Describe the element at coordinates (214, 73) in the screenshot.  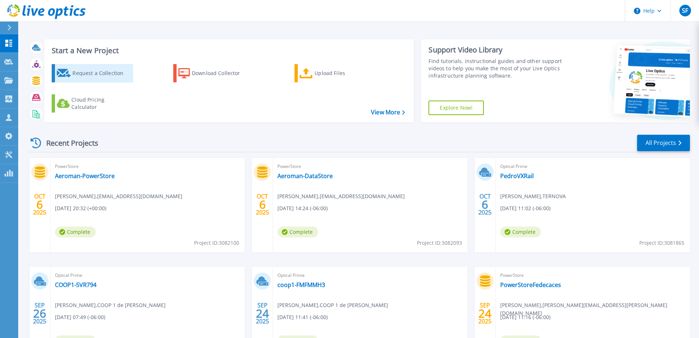
I see `a: Download Collector` at that location.